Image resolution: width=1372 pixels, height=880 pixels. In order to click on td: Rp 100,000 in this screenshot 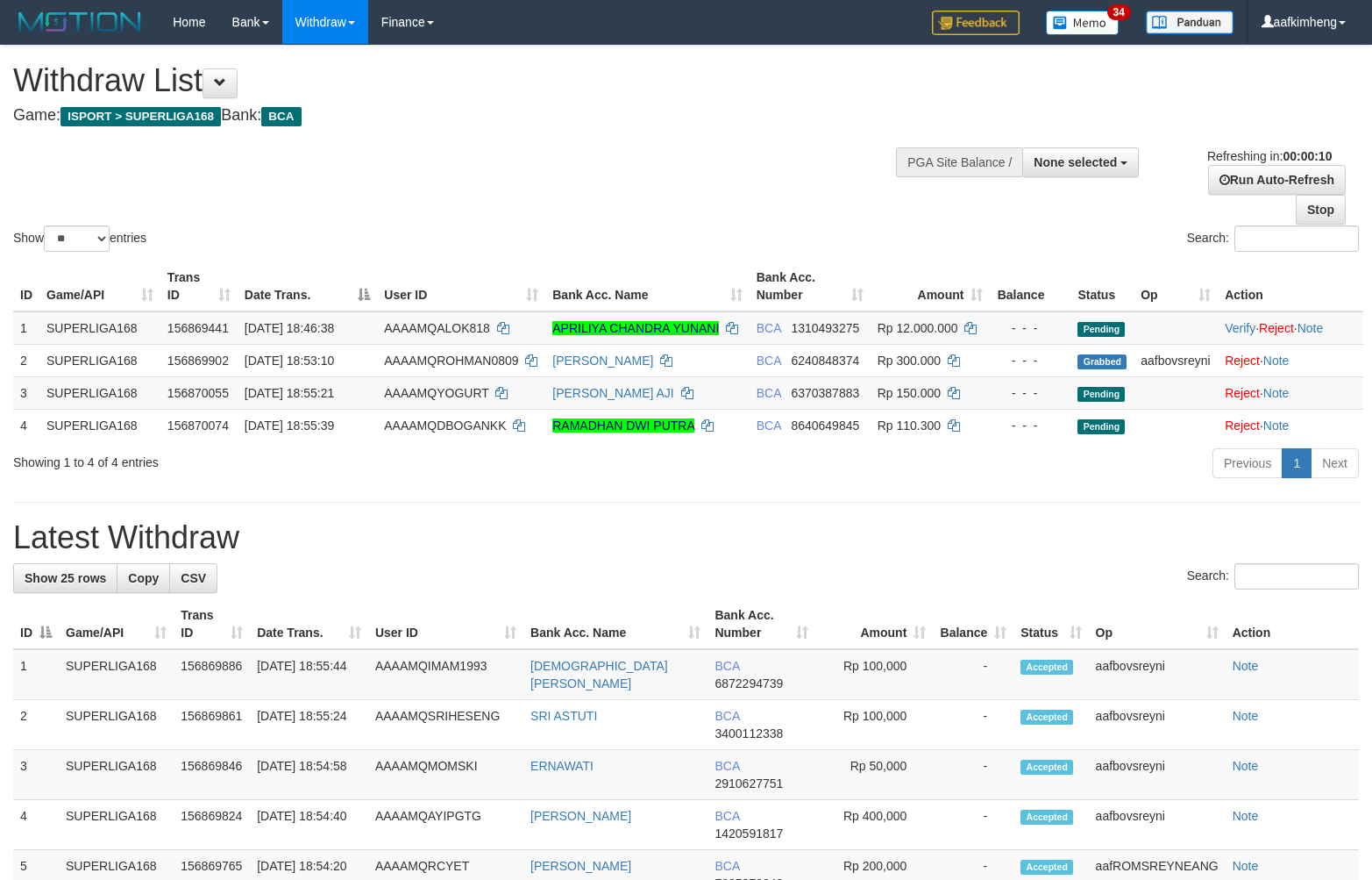, I will do `click(874, 674)`.